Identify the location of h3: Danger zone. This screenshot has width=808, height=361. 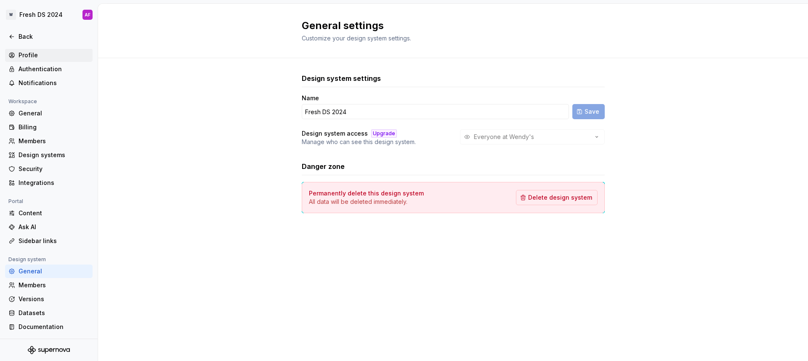
(323, 166).